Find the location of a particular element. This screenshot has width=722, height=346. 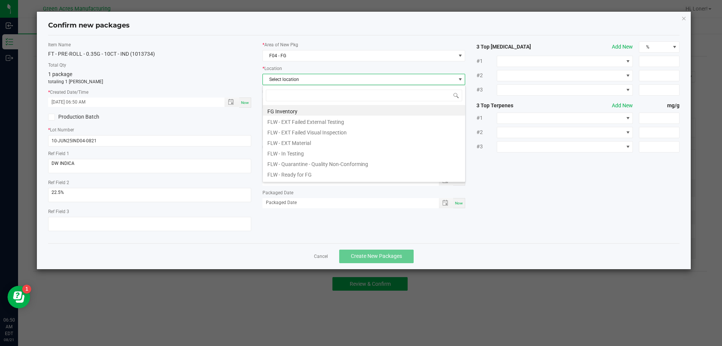

label: Location is located at coordinates (364, 68).